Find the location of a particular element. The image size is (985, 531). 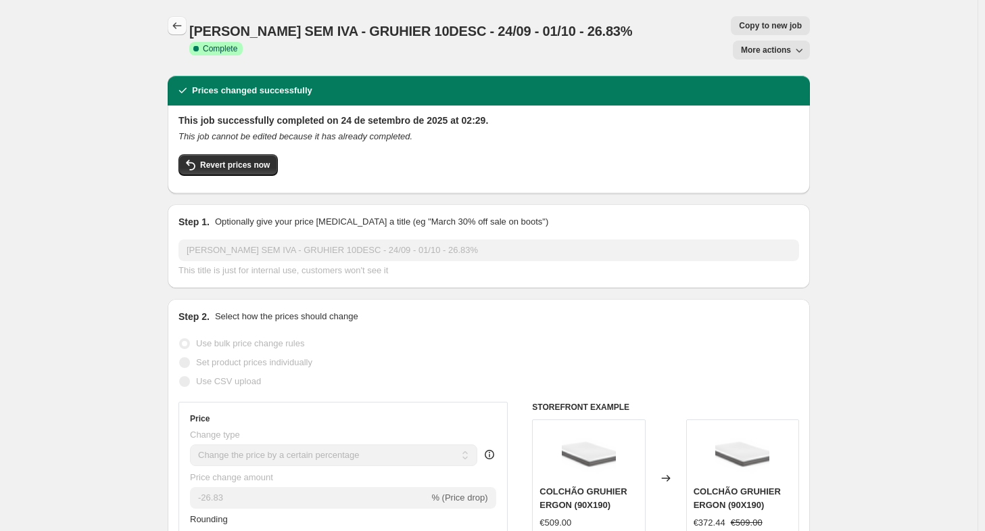

span: Revert prices now is located at coordinates (235, 165).